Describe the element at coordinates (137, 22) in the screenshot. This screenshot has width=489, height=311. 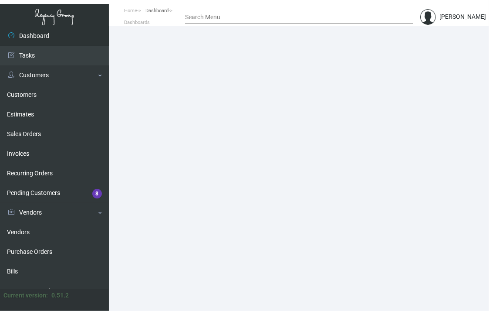
I see `span: Dashboards` at that location.